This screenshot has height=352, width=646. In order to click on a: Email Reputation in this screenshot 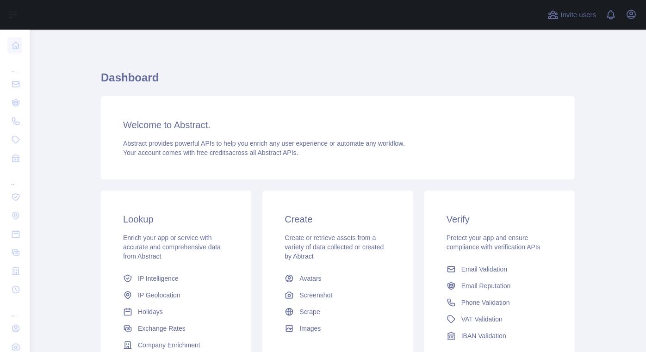, I will do `click(499, 286)`.